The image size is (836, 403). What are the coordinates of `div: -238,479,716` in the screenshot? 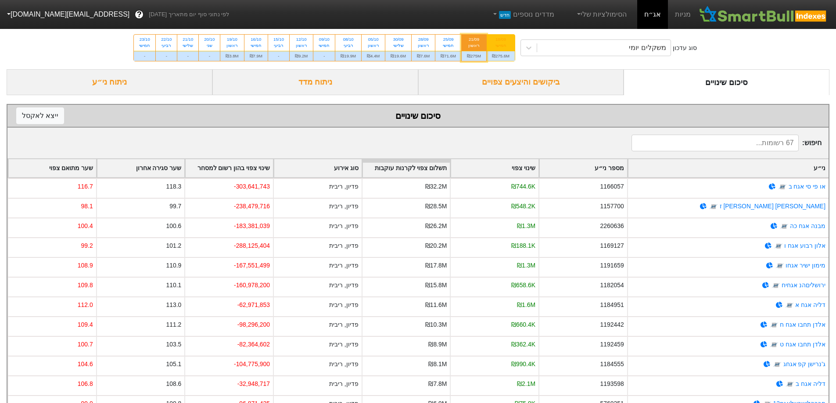 It's located at (252, 206).